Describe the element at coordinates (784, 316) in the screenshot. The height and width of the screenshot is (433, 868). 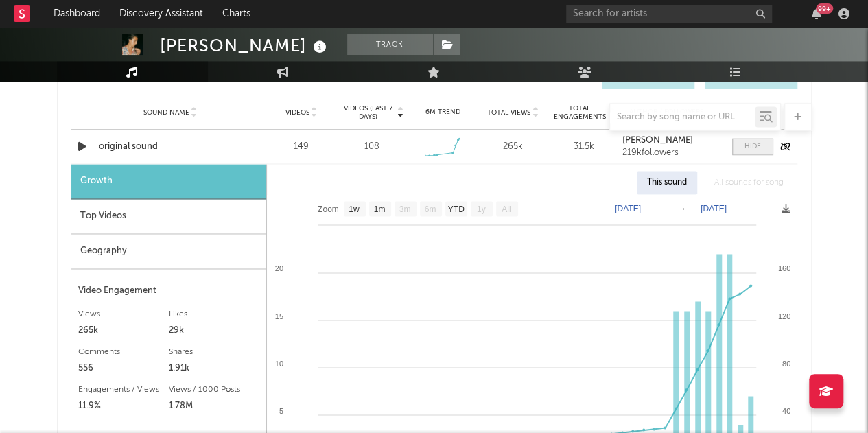
I see `text: 120` at that location.